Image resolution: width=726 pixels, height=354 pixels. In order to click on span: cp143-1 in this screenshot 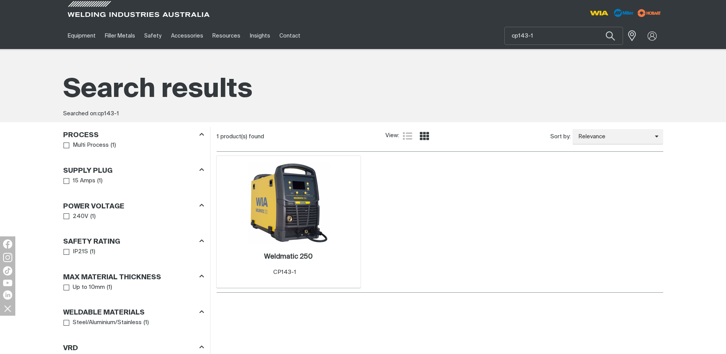, I will do `click(108, 113)`.